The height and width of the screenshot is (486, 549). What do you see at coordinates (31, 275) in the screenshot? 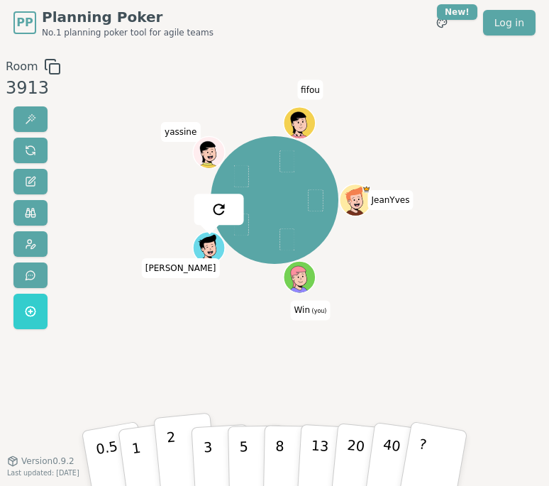
I see `button: Send feedback` at bounding box center [31, 275].